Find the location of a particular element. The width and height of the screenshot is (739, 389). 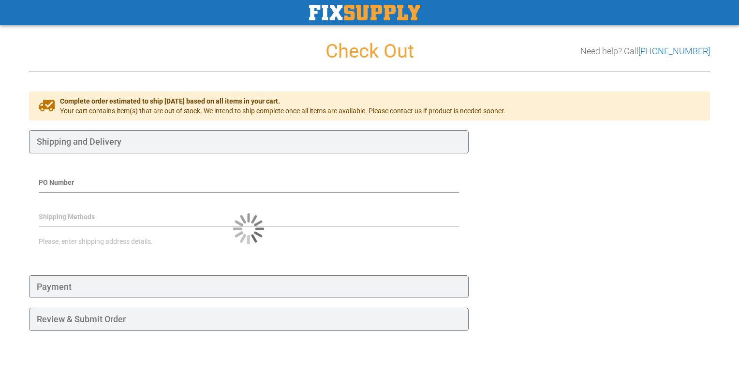

div: Review & Submit Order is located at coordinates (249, 319).